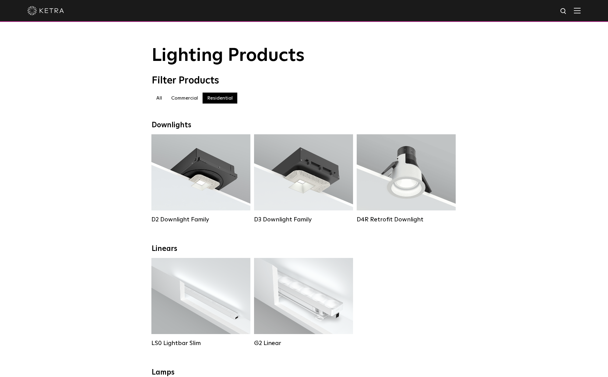  What do you see at coordinates (406, 179) in the screenshot?
I see `a: D4R Retrofit Downlight Lumen Output:800Colors:White / BlackBeam Angles:15° / 25° / 40° / 60°Watta...` at bounding box center [406, 179].